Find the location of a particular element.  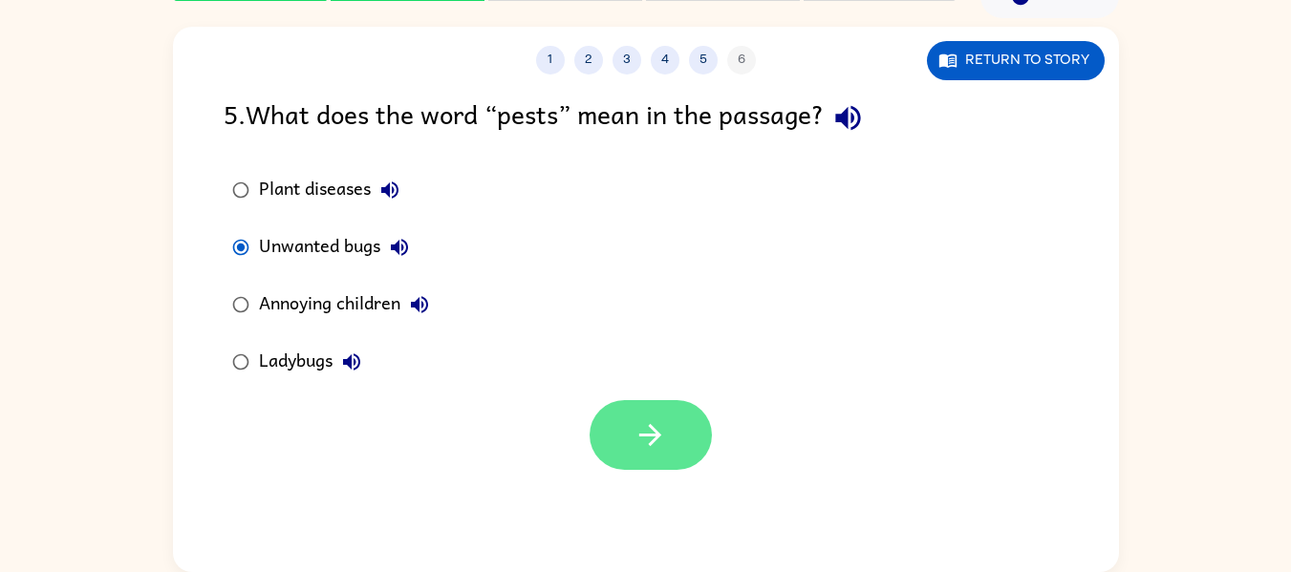

button: 3 is located at coordinates (627, 60).